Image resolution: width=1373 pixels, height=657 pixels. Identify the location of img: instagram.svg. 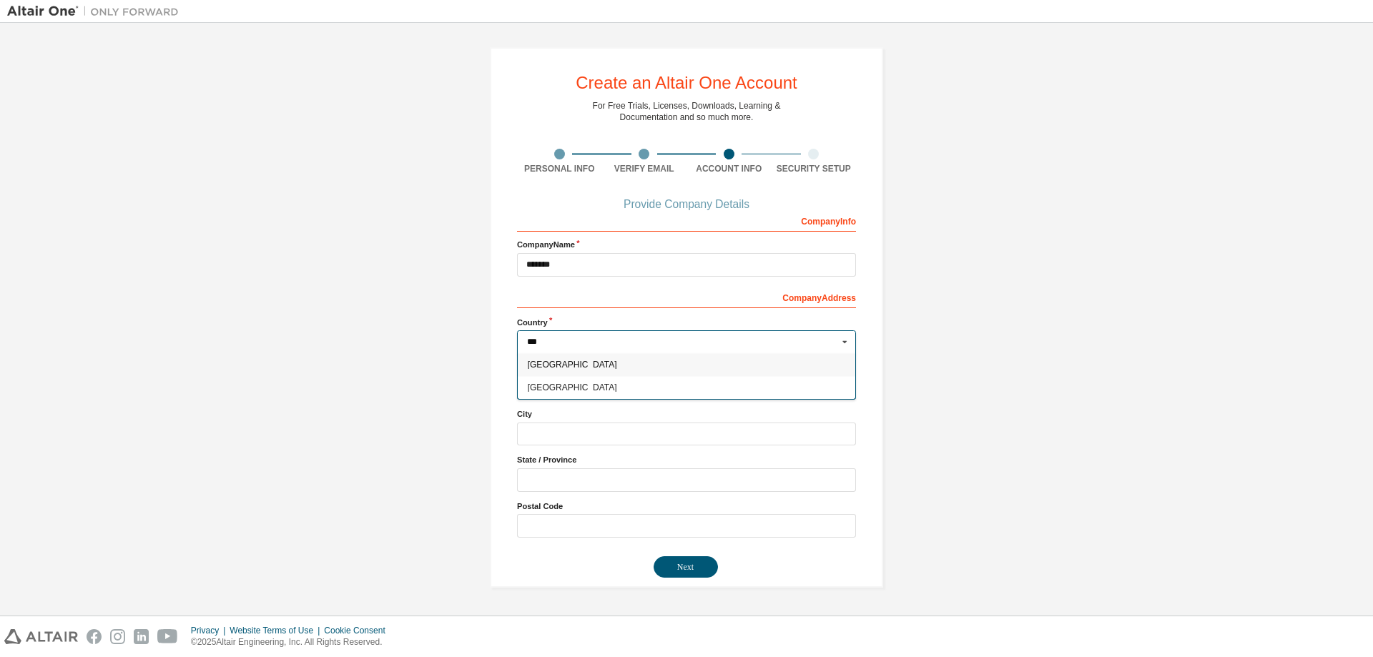
(117, 636).